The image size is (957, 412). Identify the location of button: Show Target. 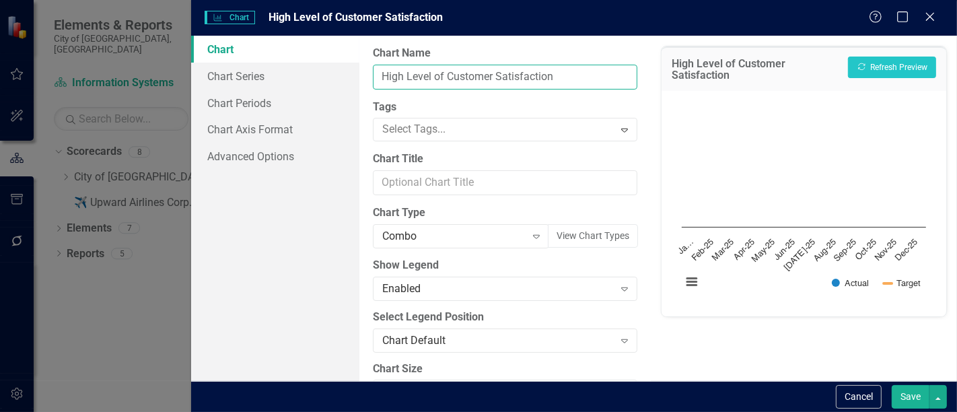
(901, 283).